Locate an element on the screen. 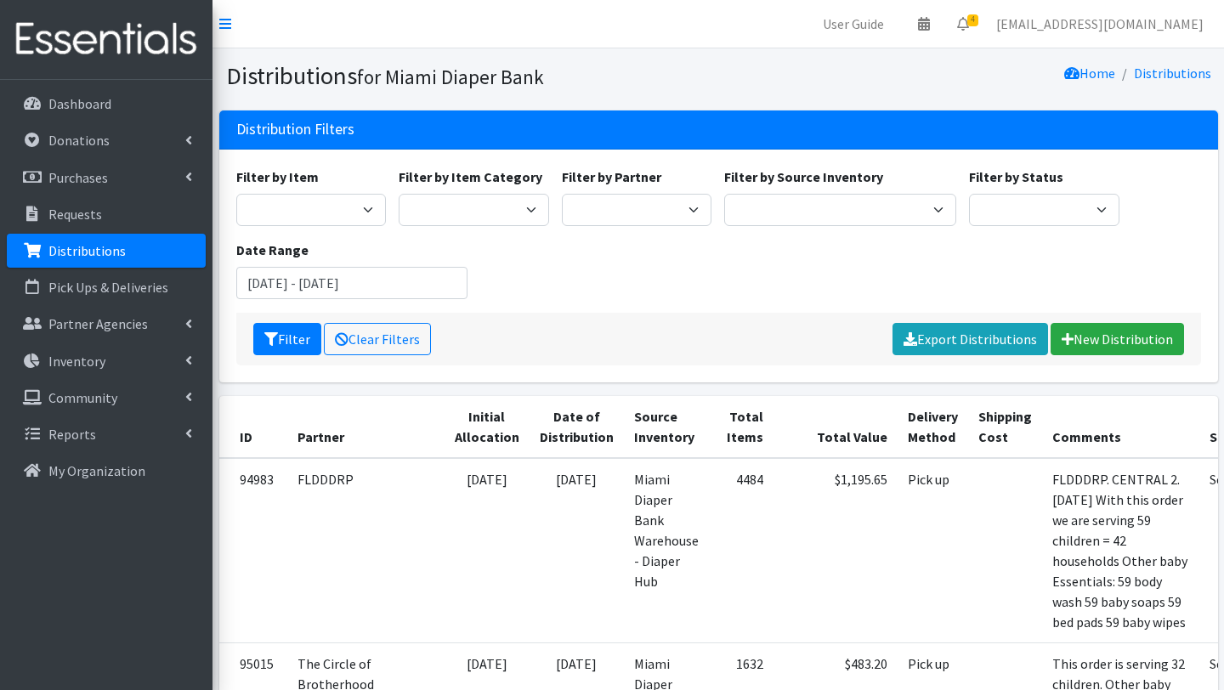 This screenshot has height=690, width=1224. th: Partner is located at coordinates (365, 427).